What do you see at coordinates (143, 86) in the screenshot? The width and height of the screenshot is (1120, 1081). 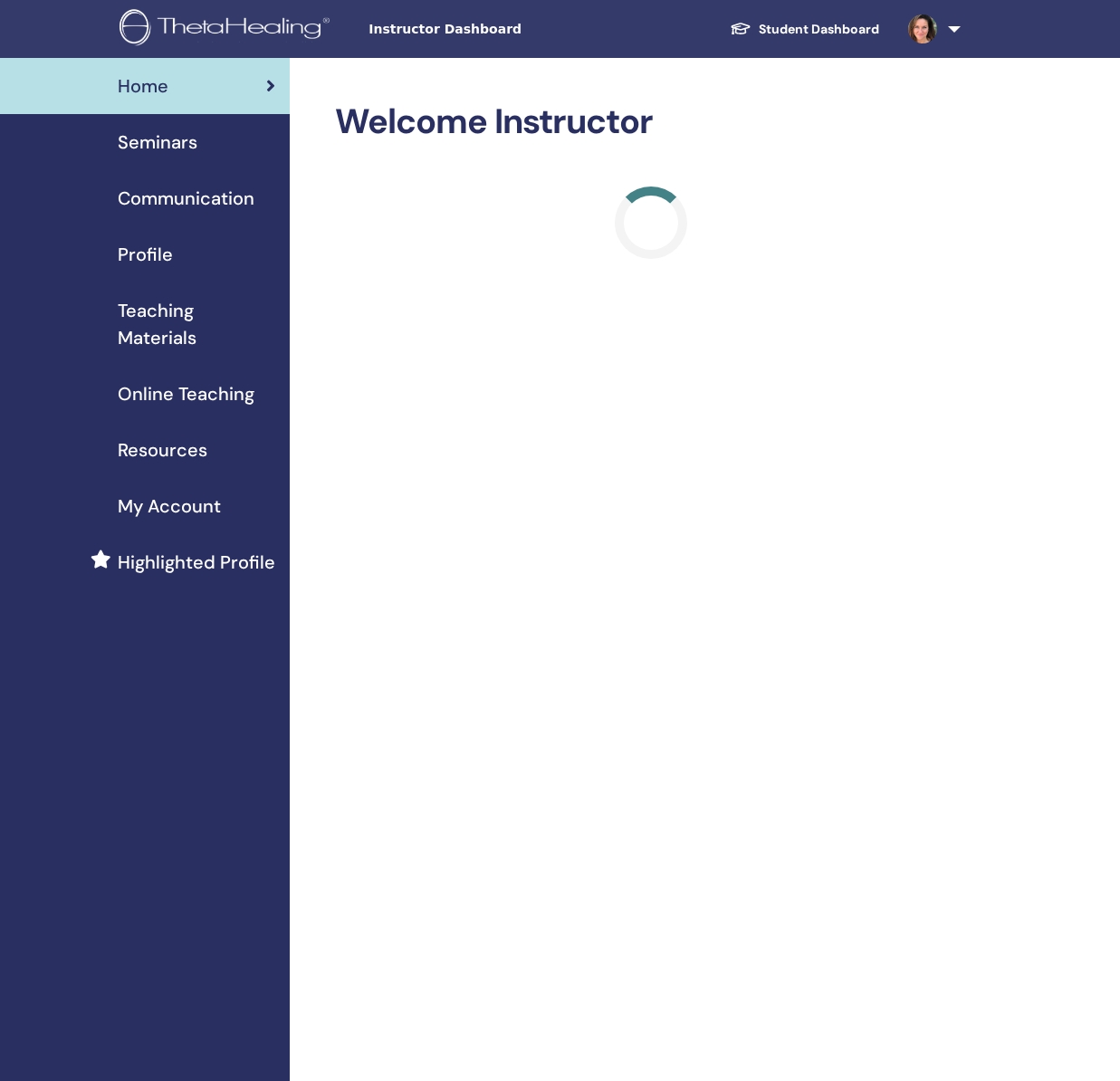 I see `span: Home` at bounding box center [143, 86].